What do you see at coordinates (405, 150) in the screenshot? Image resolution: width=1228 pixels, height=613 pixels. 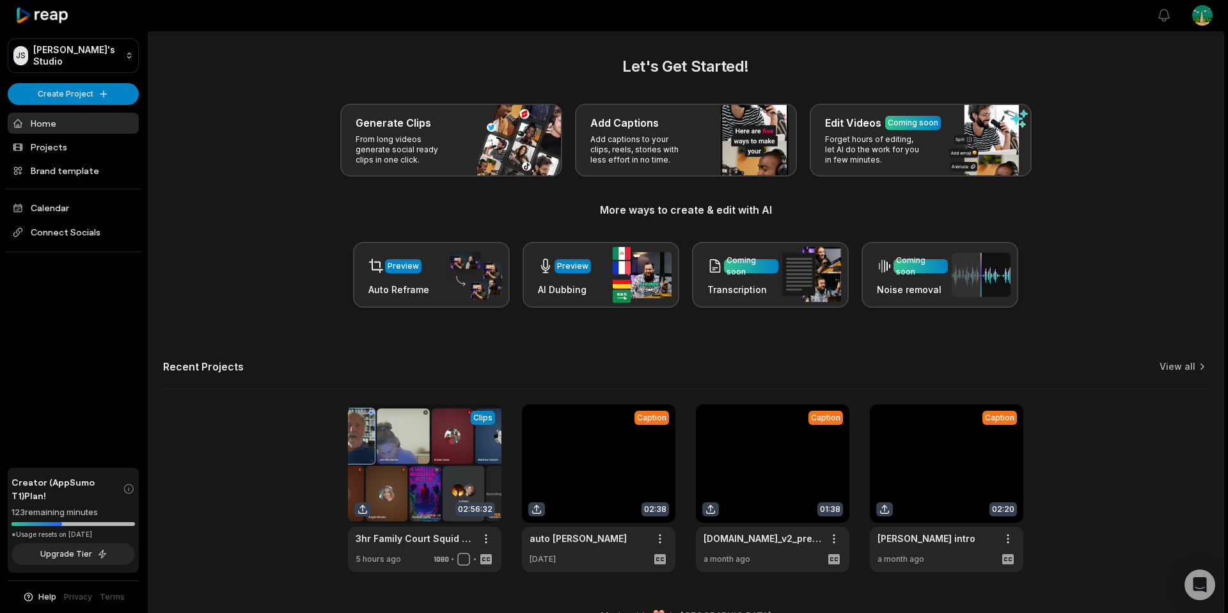 I see `p: From long videos generate social ready clips in one click.` at bounding box center [405, 150].